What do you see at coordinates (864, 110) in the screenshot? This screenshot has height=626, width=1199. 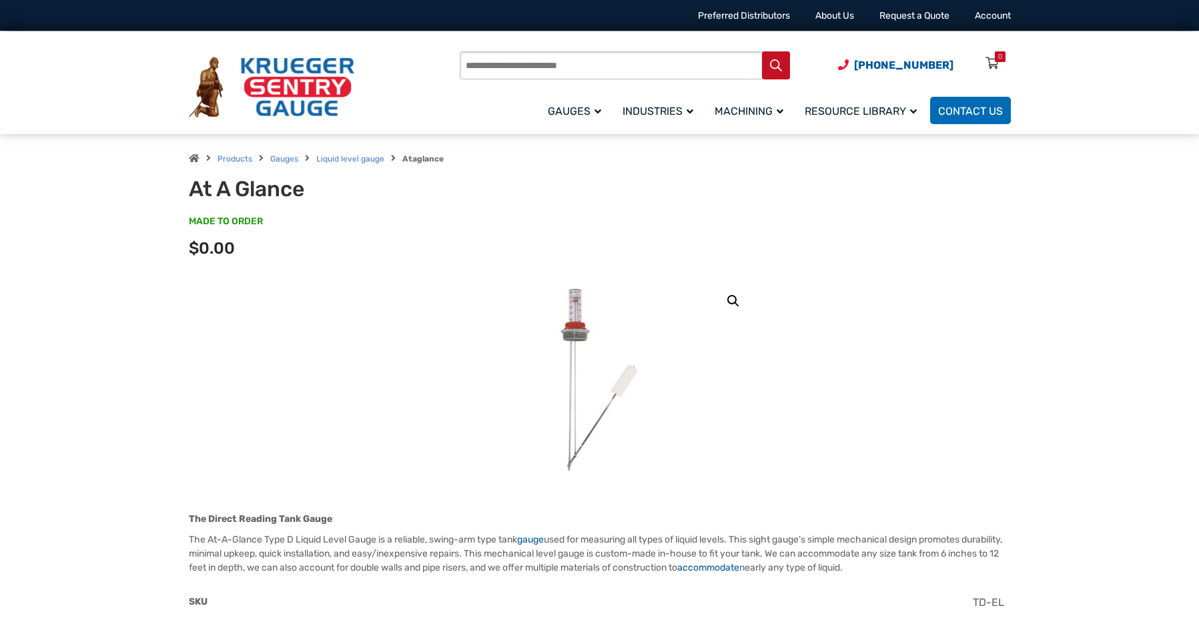 I see `a: Resource Library` at bounding box center [864, 110].